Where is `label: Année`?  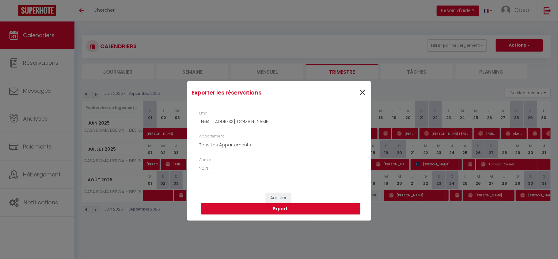 label: Année is located at coordinates (205, 159).